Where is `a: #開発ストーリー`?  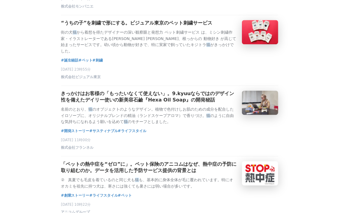
a: #開発ストーリー is located at coordinates (75, 131).